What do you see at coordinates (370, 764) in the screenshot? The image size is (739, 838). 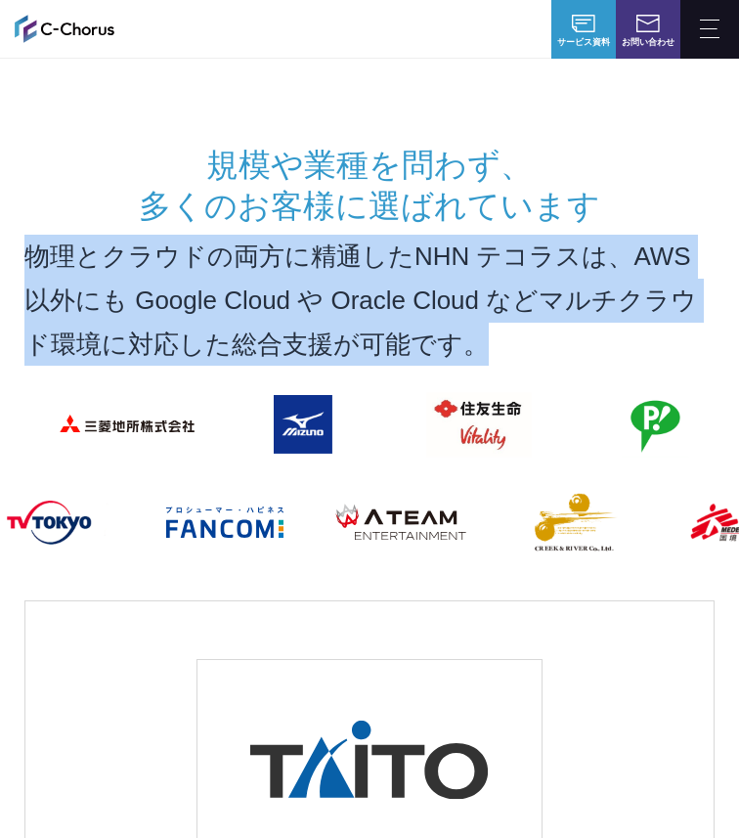 I see `img: 株式会社タイトー` at bounding box center [370, 764].